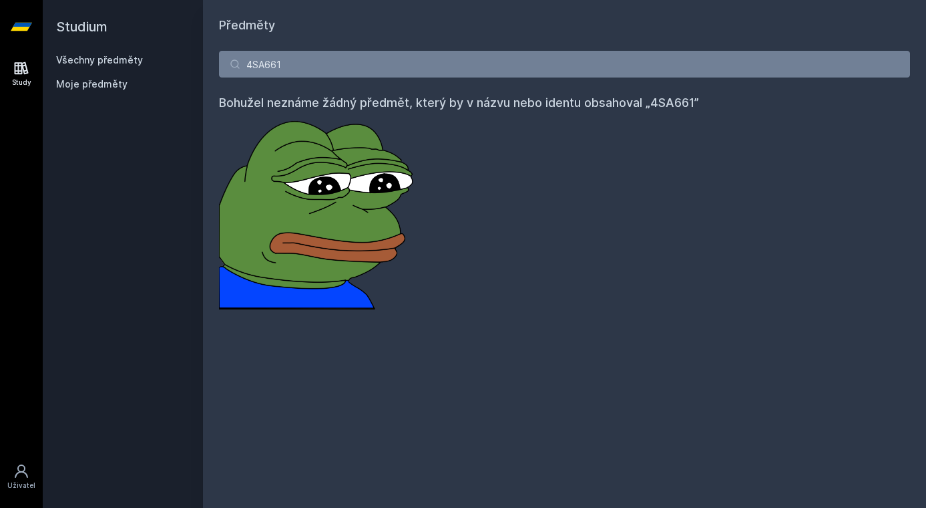 The height and width of the screenshot is (508, 926). I want to click on a: Uživatel, so click(21, 476).